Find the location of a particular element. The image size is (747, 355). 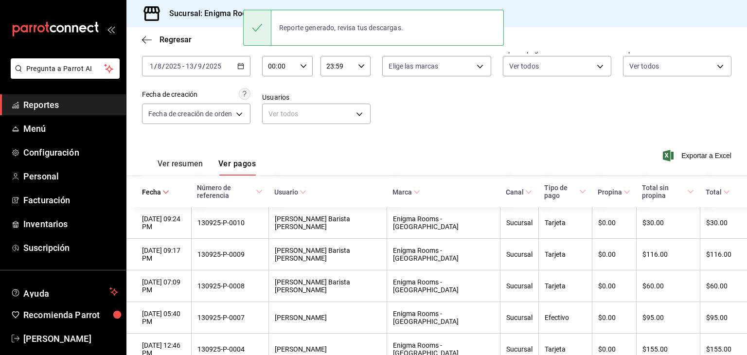

div: Reporte generado, revisa tus descargas. is located at coordinates (341, 28).